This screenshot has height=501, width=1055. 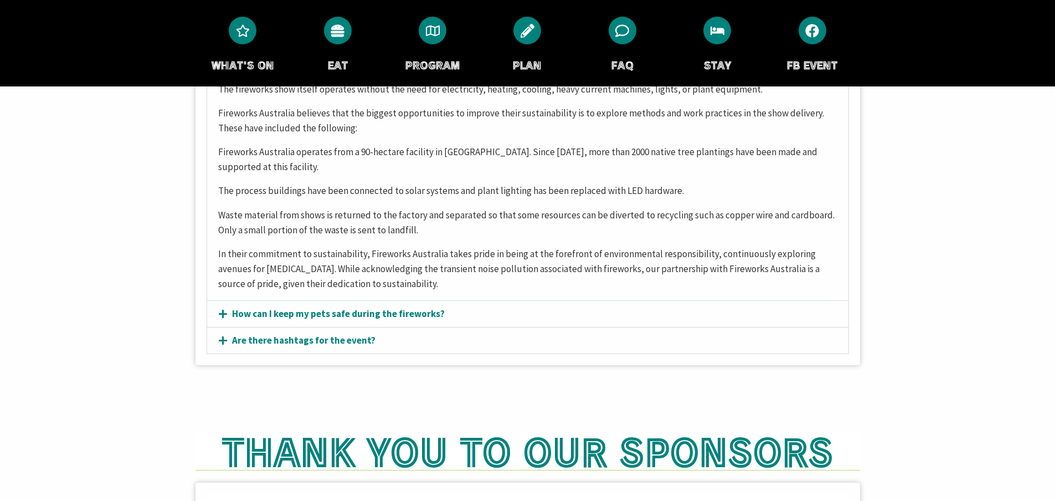 I want to click on a: Are there hashtags for the event?, so click(x=303, y=340).